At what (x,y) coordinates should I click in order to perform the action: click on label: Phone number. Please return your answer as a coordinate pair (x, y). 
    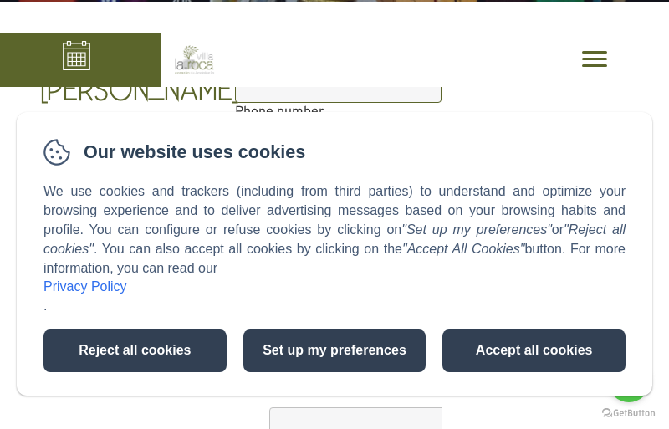
    Looking at the image, I should click on (279, 112).